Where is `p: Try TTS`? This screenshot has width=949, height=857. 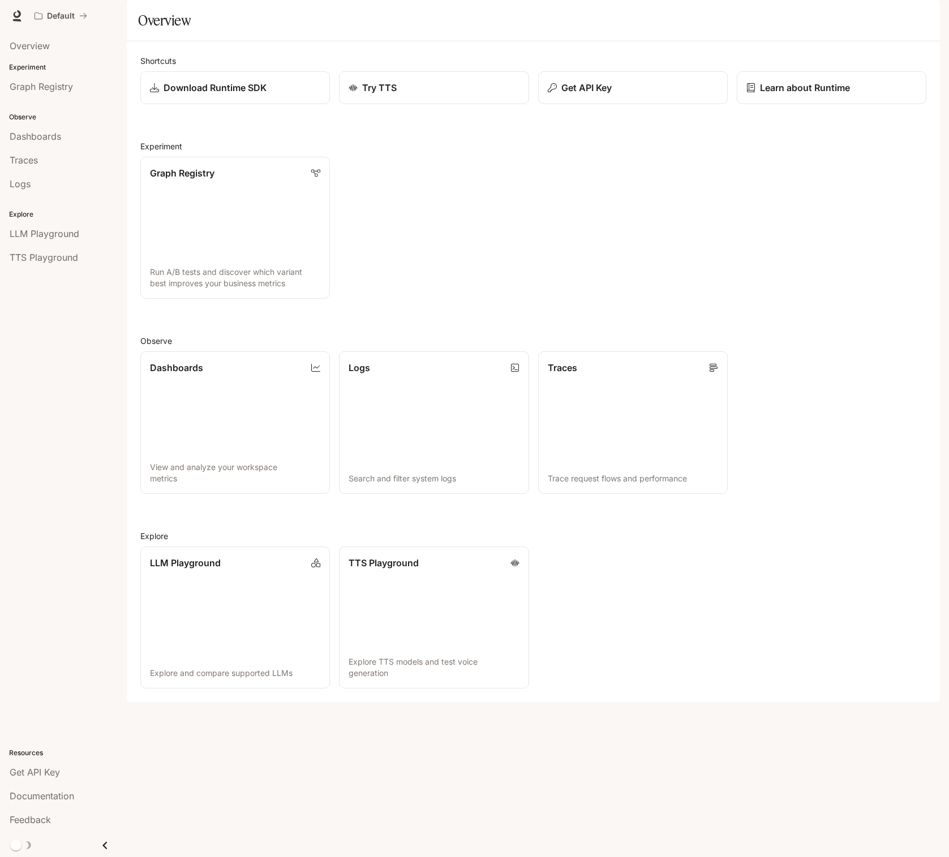
p: Try TTS is located at coordinates (379, 88).